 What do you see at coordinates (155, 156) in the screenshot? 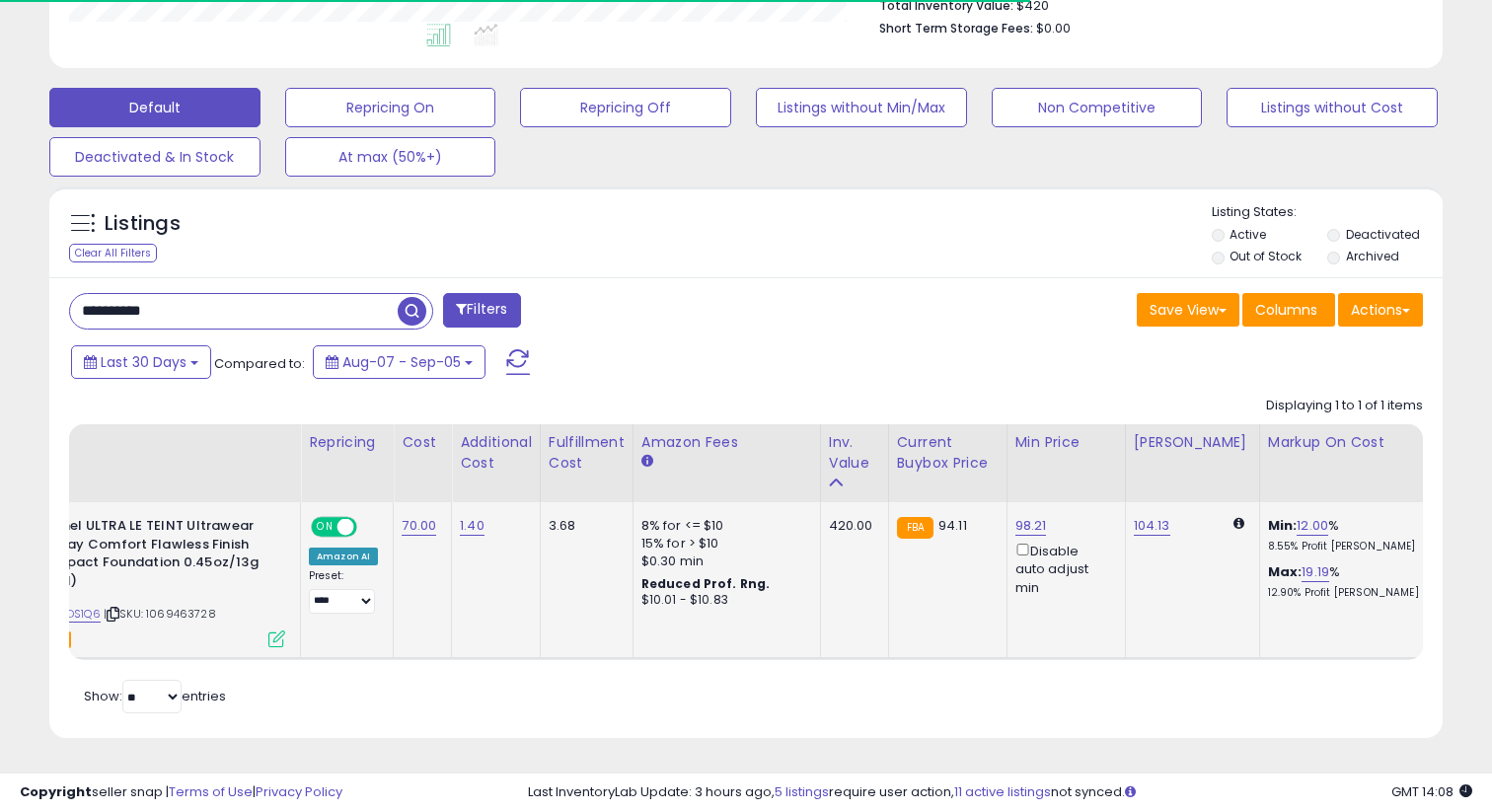
I see `button: Deactivated & In Stock` at bounding box center [155, 156].